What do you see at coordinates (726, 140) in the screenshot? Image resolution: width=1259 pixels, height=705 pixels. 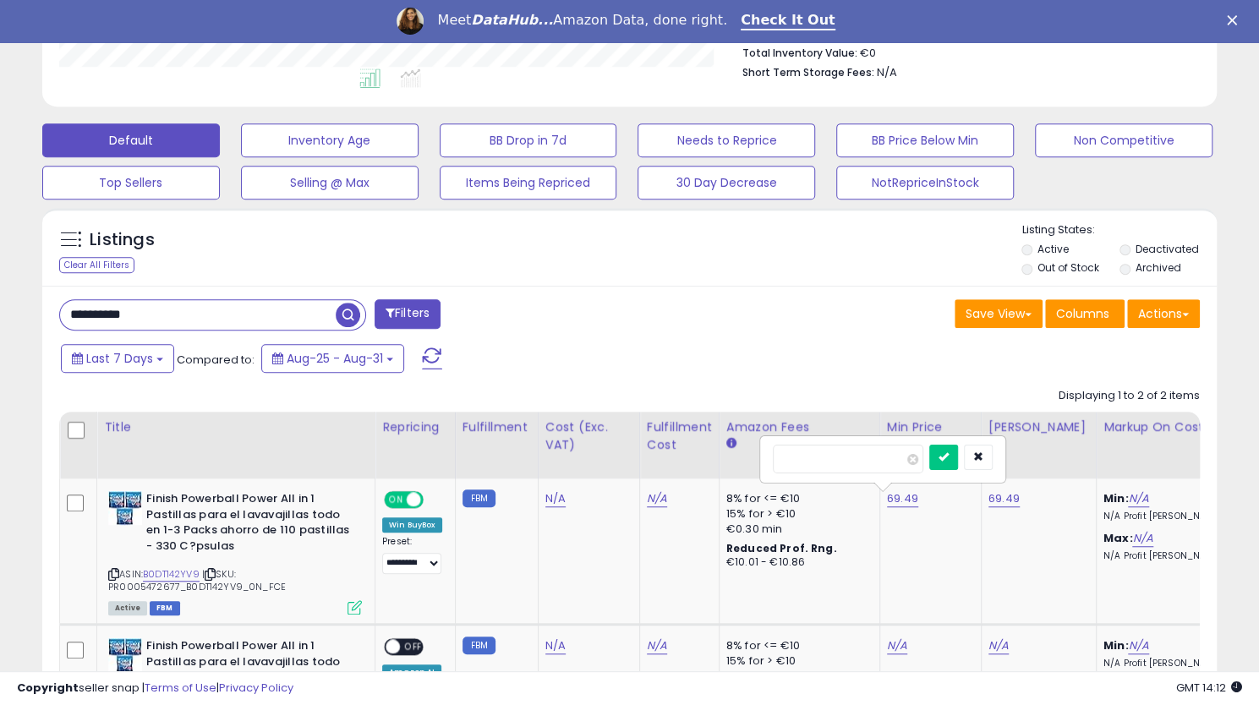 I see `button: Needs to Reprice` at bounding box center [726, 140].